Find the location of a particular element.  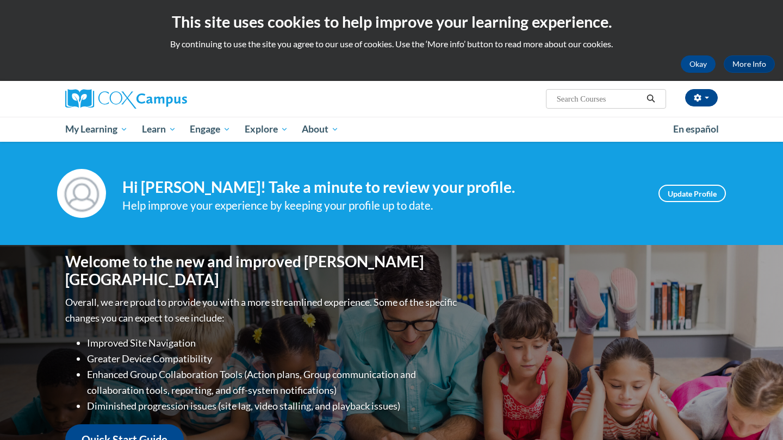

span: En español is located at coordinates (696, 129).